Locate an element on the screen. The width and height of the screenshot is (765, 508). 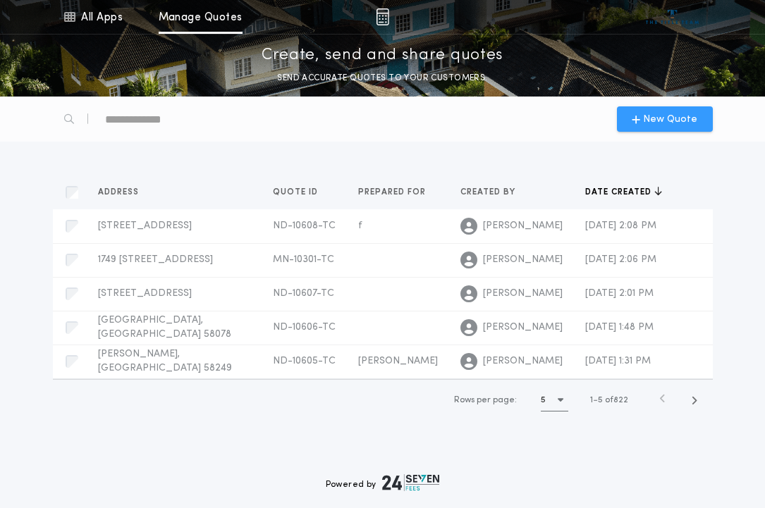
img: vs-icon is located at coordinates (672, 17).